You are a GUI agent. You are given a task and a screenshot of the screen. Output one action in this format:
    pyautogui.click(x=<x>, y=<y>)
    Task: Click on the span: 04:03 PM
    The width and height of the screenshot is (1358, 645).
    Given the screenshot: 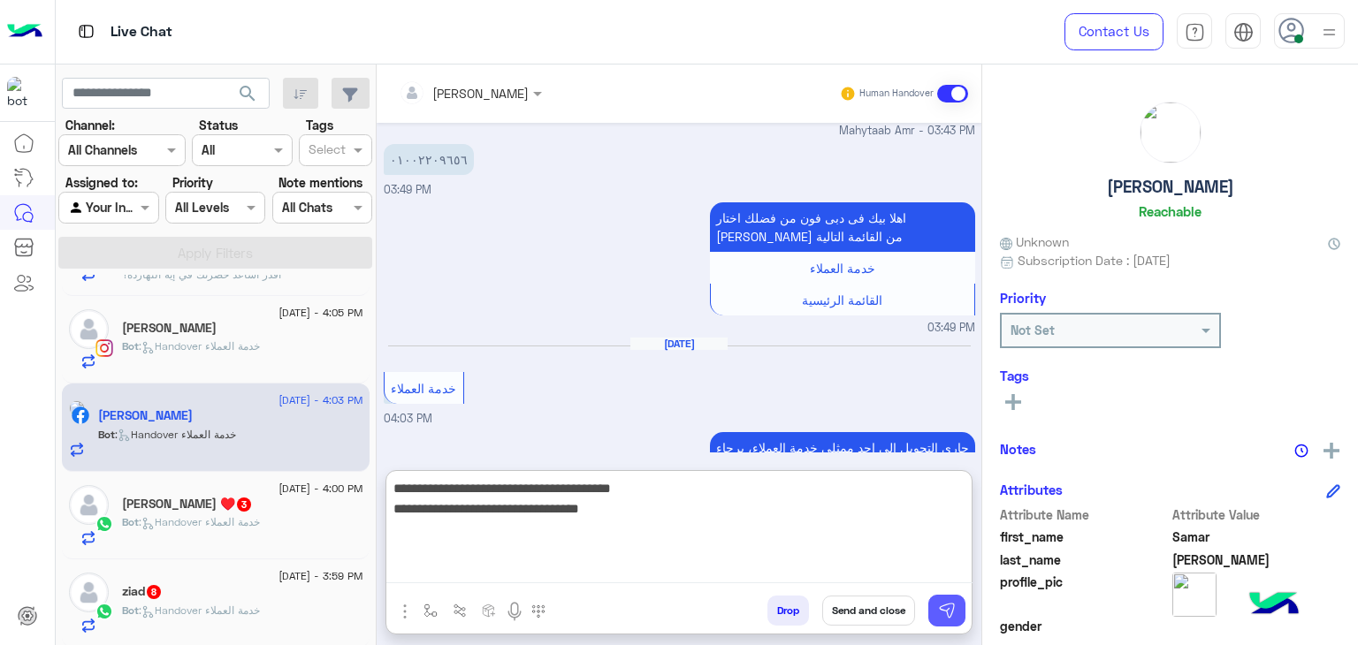 What is the action you would take?
    pyautogui.click(x=407, y=418)
    